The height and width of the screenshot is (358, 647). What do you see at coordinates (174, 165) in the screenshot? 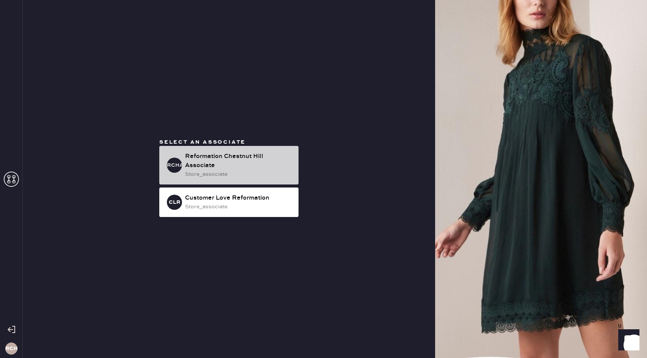
I see `h3: RCHA` at bounding box center [174, 165].